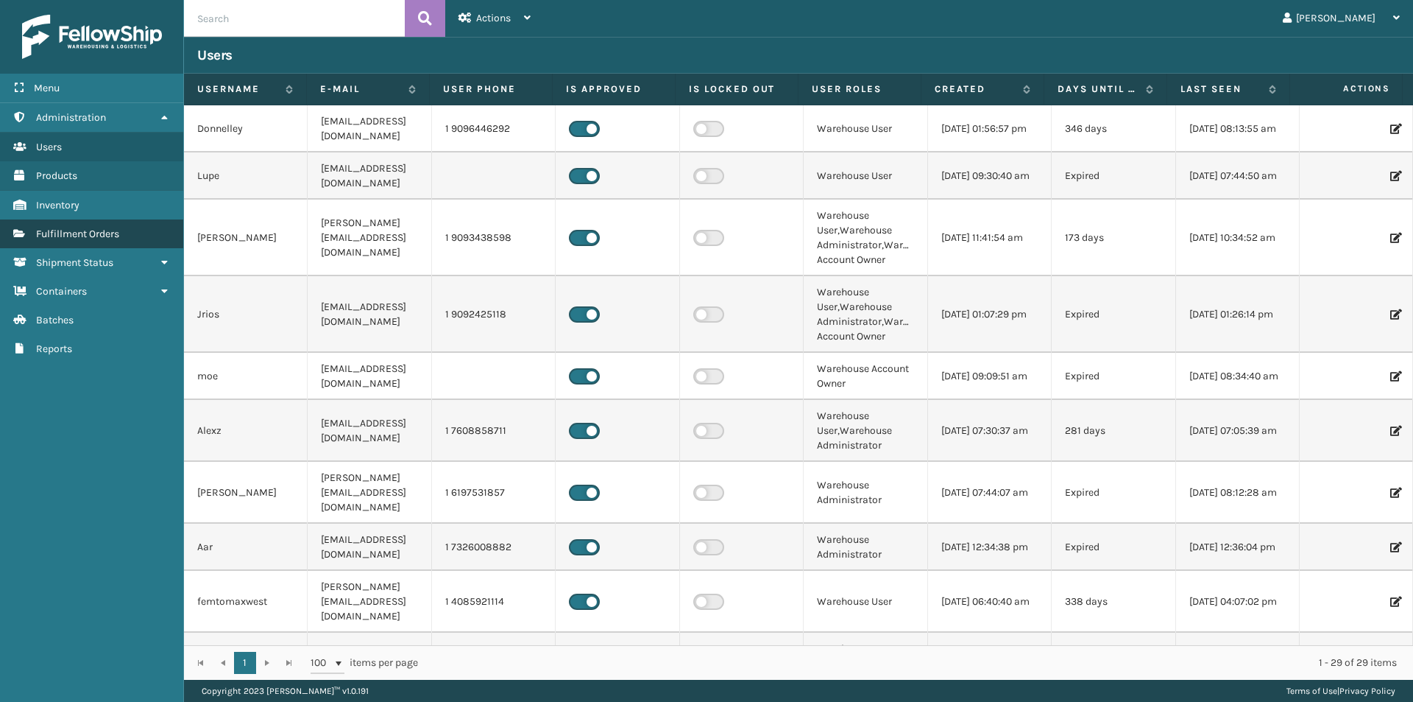  Describe the element at coordinates (246, 431) in the screenshot. I see `td: Alexz` at that location.